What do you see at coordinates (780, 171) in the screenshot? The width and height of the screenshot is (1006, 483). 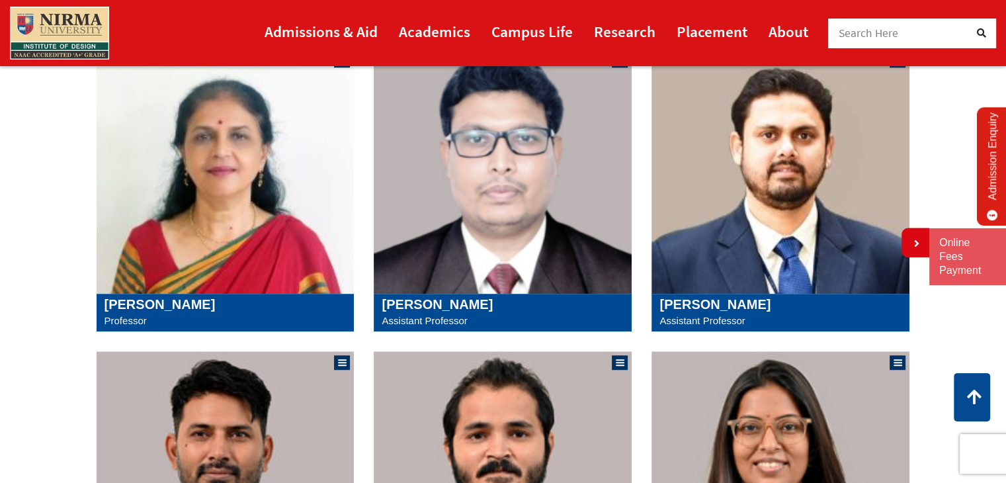 I see `img: Pradipta Biswas` at bounding box center [780, 171].